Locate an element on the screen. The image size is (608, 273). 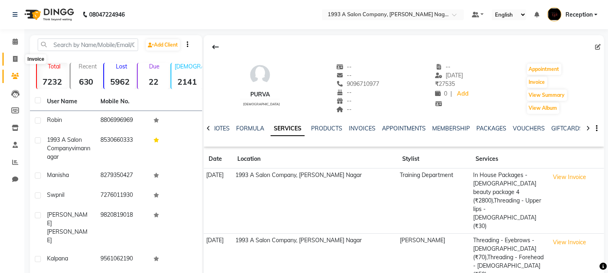
a: VOUCHERS is located at coordinates (528, 128).